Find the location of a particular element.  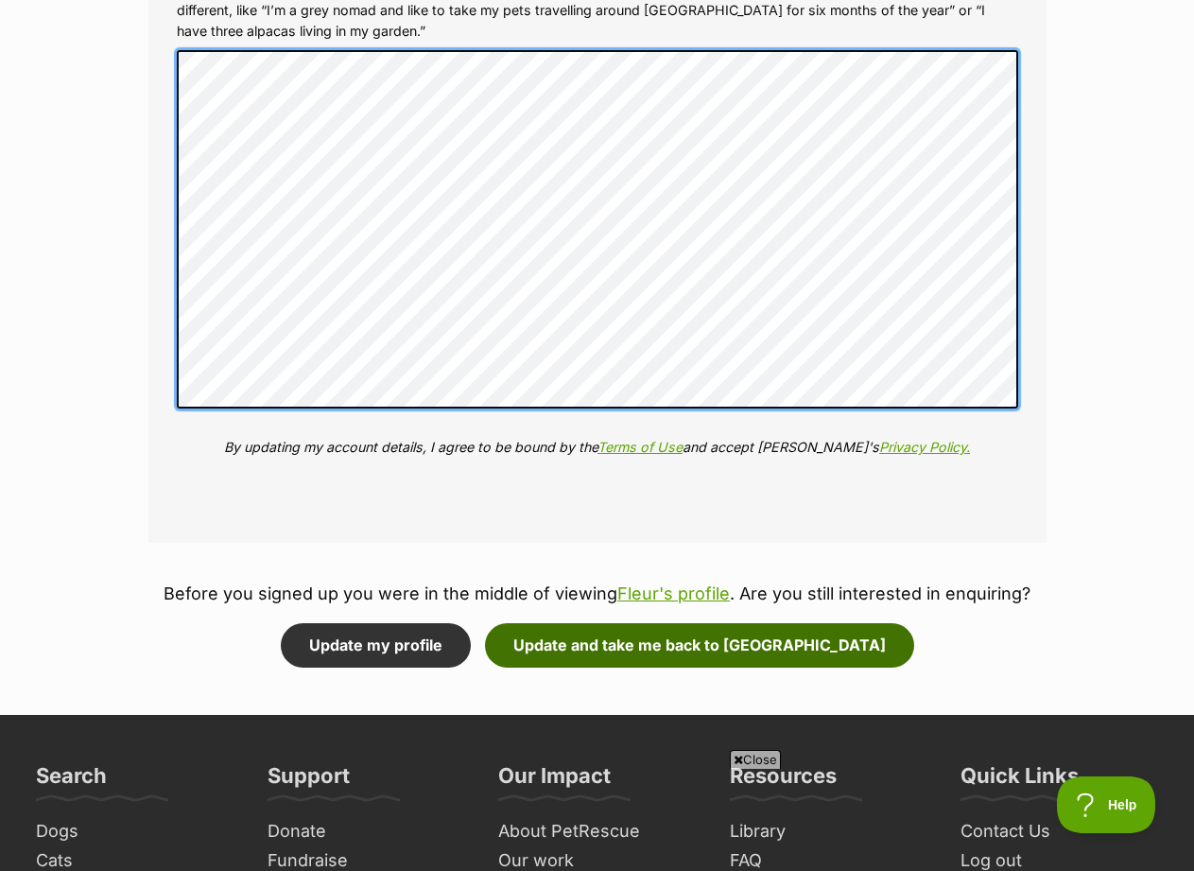

span: Close is located at coordinates (755, 759).